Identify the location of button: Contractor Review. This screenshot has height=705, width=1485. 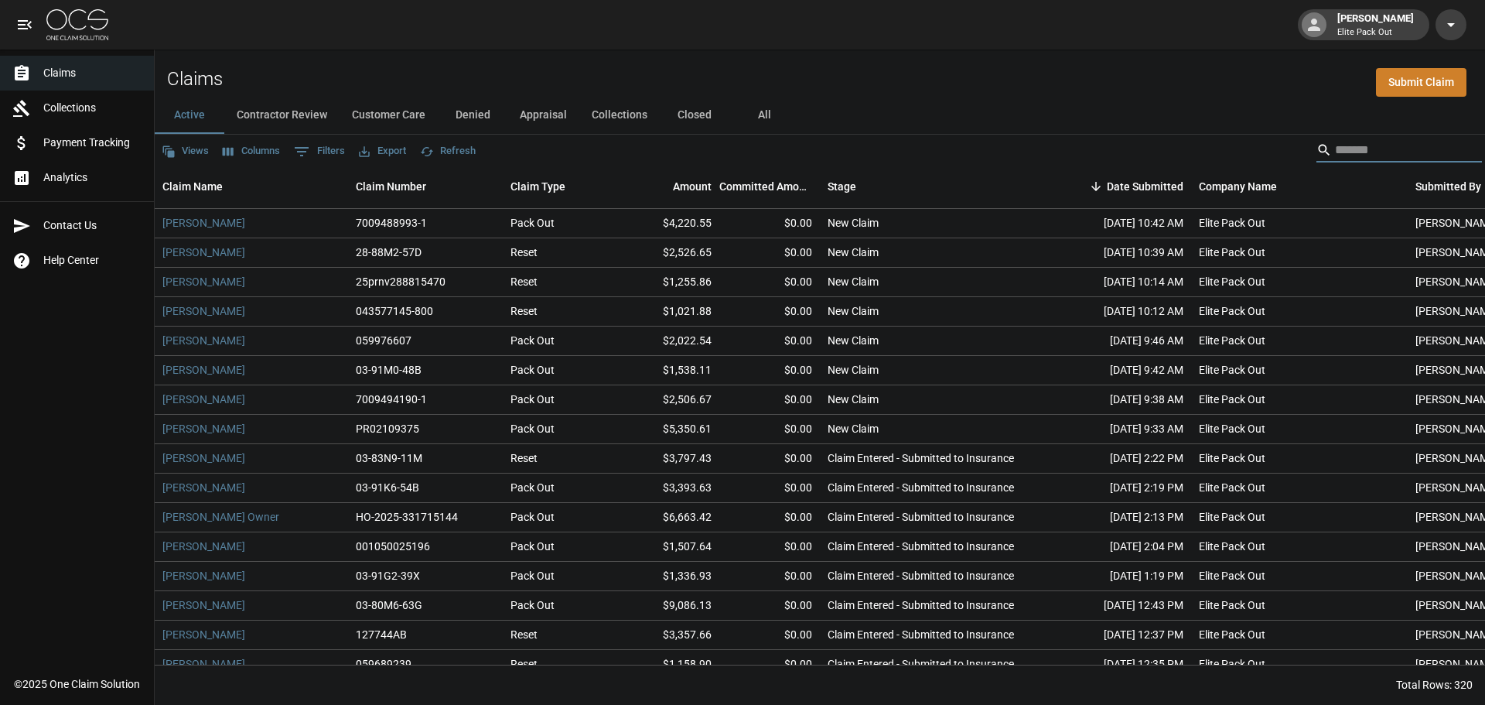
(282, 115).